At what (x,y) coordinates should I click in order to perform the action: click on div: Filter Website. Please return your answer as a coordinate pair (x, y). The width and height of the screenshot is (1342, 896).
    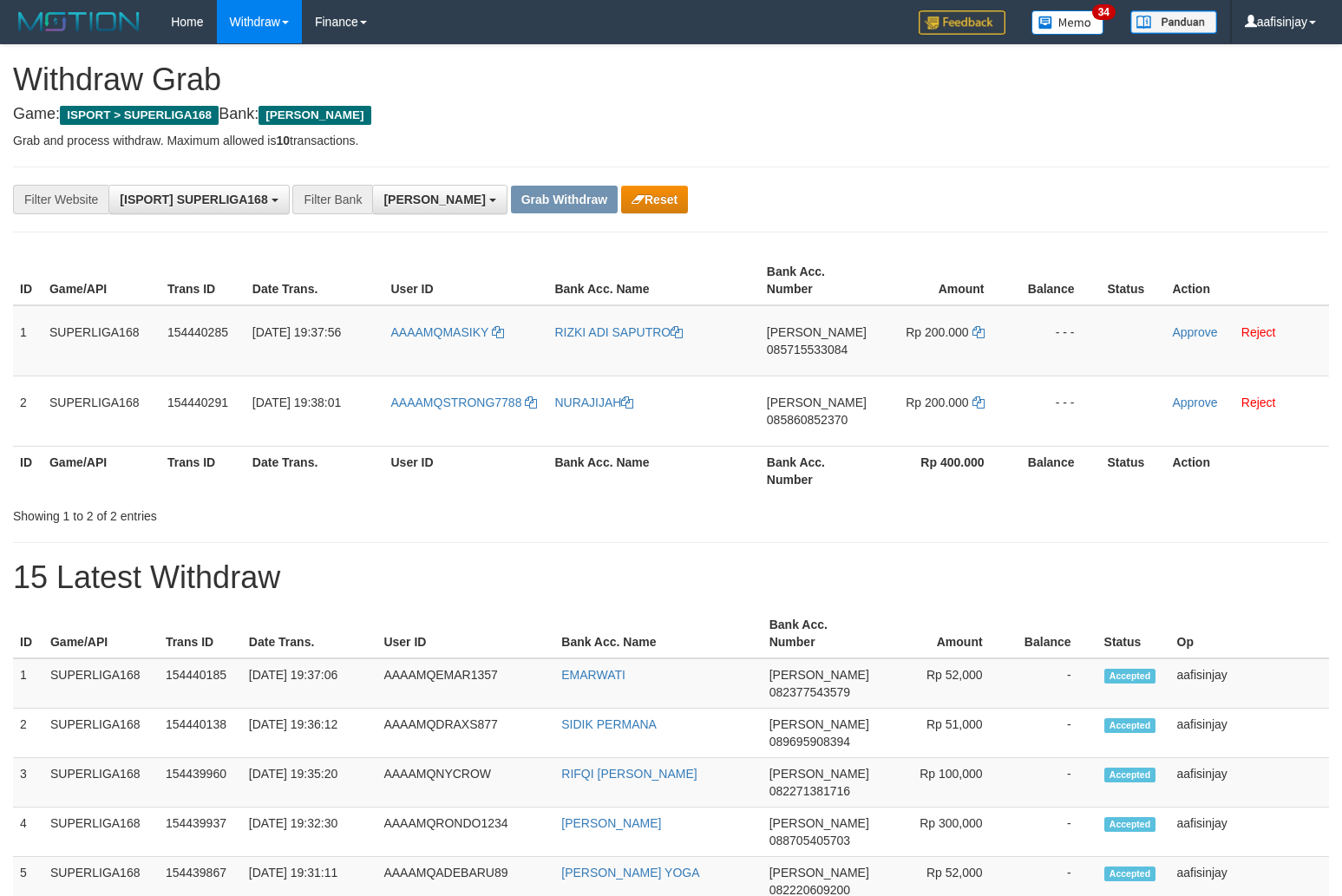
    Looking at the image, I should click on (61, 199).